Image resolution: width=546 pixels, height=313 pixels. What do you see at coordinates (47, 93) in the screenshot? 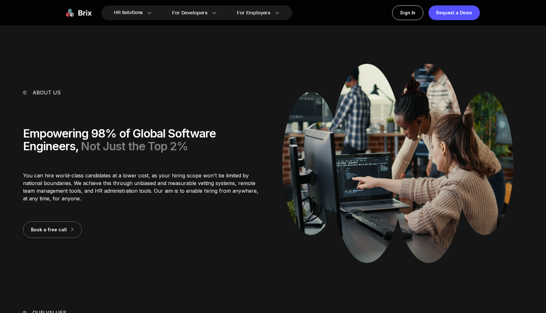
I see `p: About us` at bounding box center [47, 93].